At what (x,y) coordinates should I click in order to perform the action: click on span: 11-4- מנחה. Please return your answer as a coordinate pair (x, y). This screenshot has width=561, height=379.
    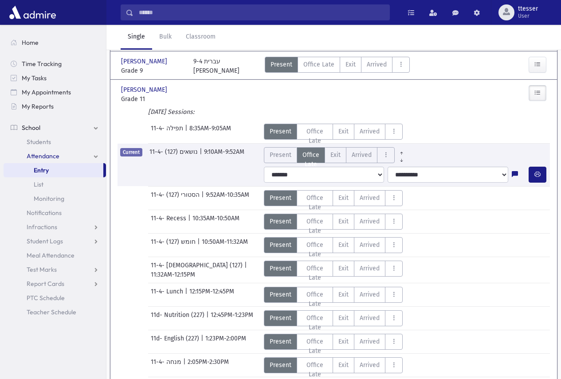
    Looking at the image, I should click on (167, 366).